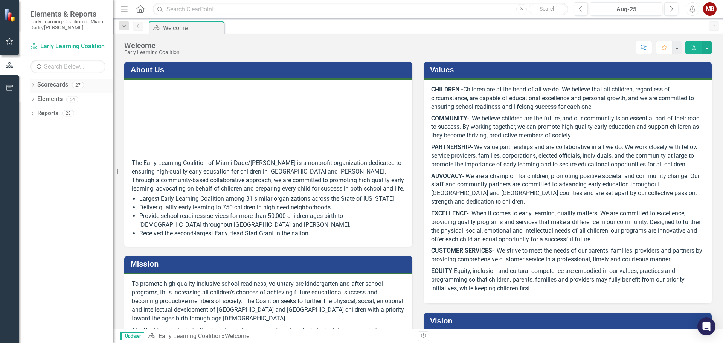  I want to click on div: Aug-25, so click(626, 9).